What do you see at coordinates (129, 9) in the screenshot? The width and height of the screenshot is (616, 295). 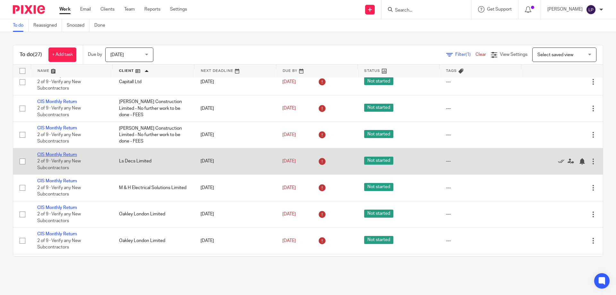 I see `a: Team` at bounding box center [129, 9].